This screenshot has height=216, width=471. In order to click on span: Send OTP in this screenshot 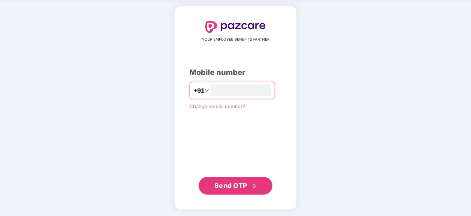, I will do `click(231, 185)`.